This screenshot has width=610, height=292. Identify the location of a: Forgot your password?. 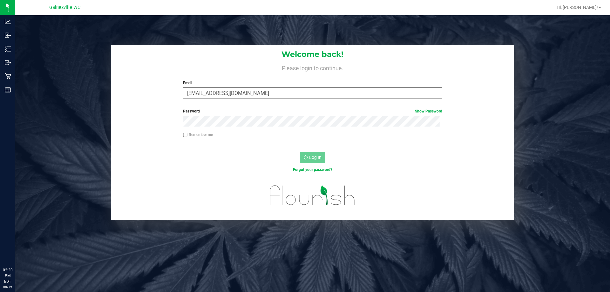
(313, 170).